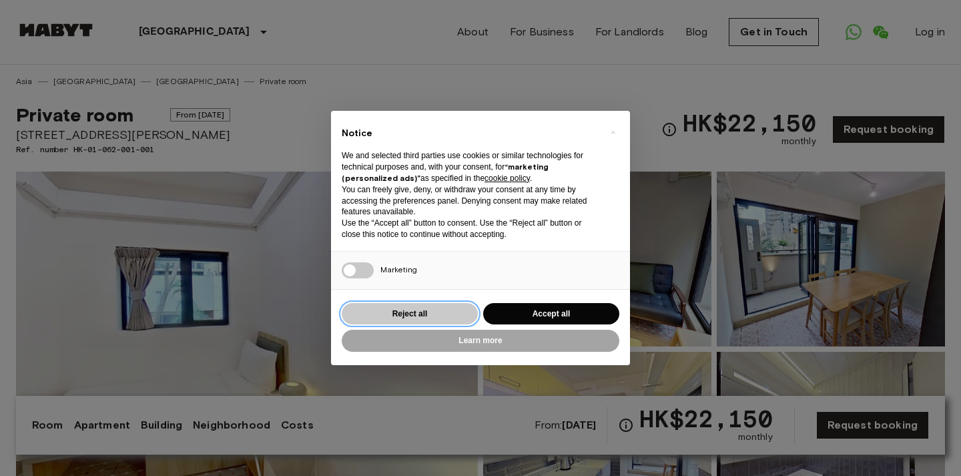  I want to click on h2: Notice, so click(470, 133).